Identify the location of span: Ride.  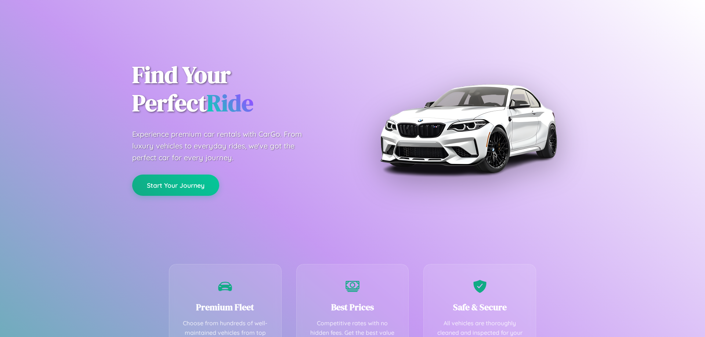
(230, 103).